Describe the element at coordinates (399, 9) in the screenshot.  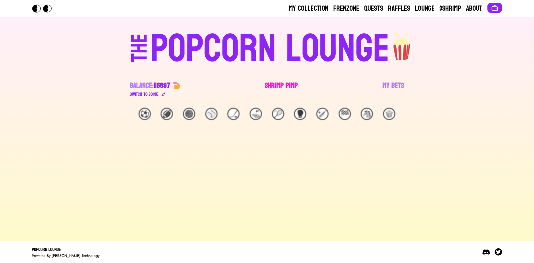
I see `a: Raffles` at that location.